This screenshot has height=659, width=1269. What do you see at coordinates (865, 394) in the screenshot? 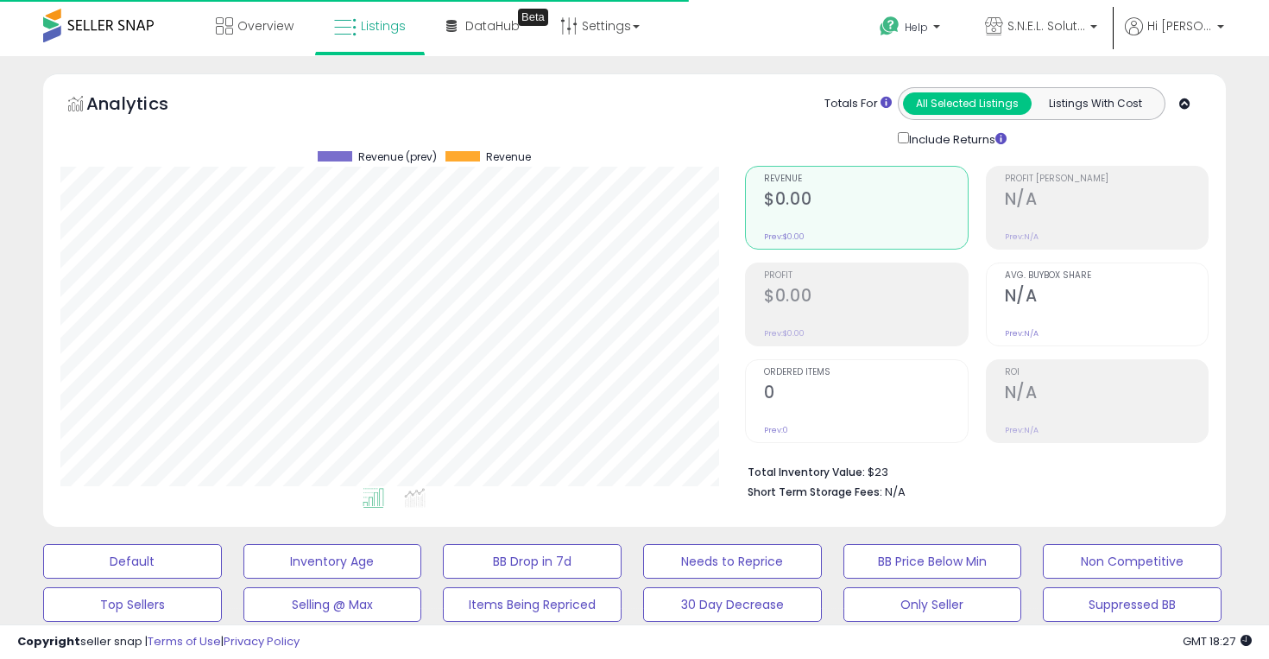
I see `h2: 0` at bounding box center [865, 394].